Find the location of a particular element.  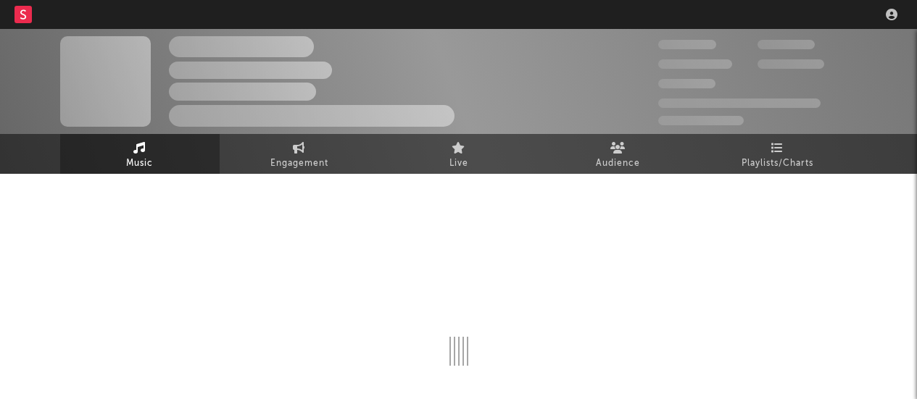

span: Audience is located at coordinates (617, 164).